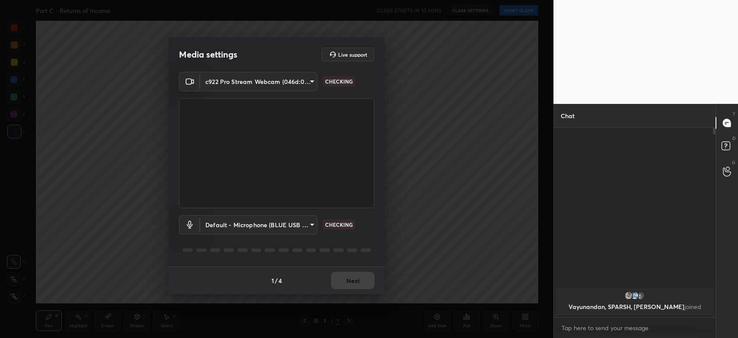 Image resolution: width=738 pixels, height=338 pixels. I want to click on p: Chat, so click(567, 115).